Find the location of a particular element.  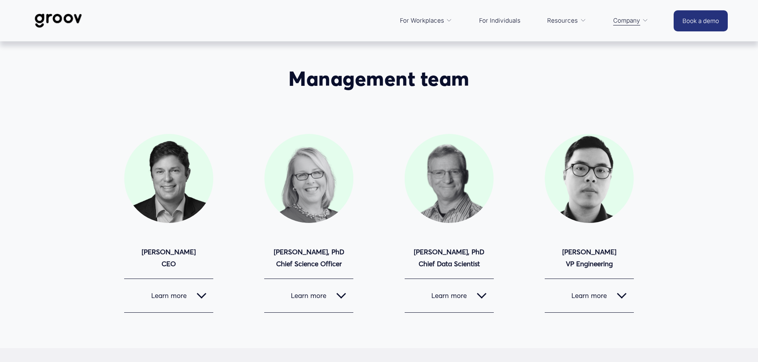

a: Book a demo is located at coordinates (700, 21).